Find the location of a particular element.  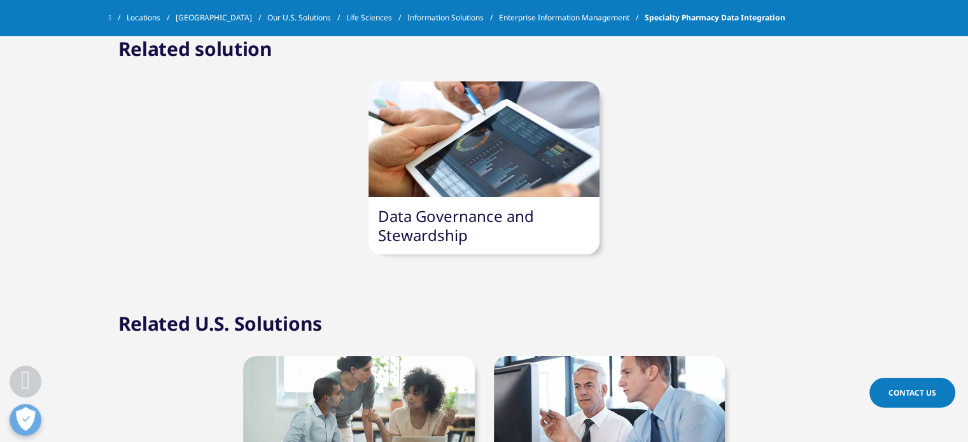

a: Life Sciences is located at coordinates (377, 18).